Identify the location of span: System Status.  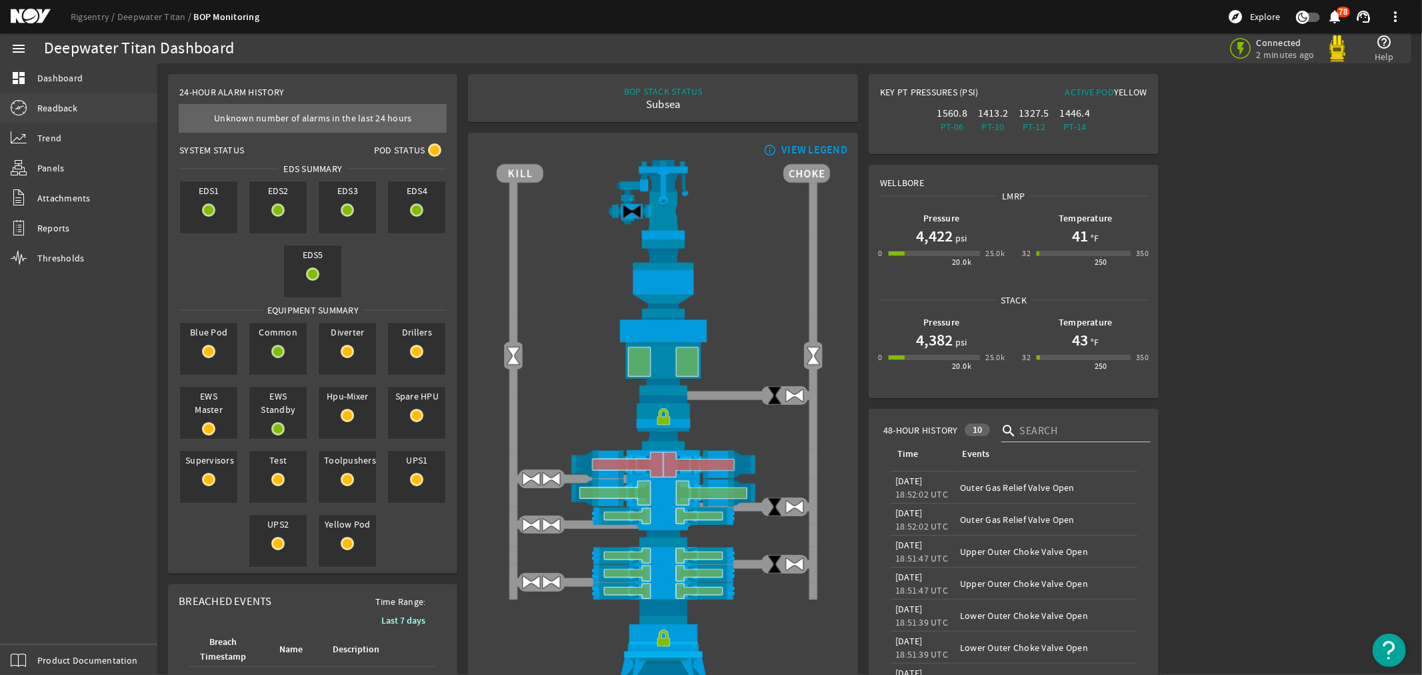
(211, 150).